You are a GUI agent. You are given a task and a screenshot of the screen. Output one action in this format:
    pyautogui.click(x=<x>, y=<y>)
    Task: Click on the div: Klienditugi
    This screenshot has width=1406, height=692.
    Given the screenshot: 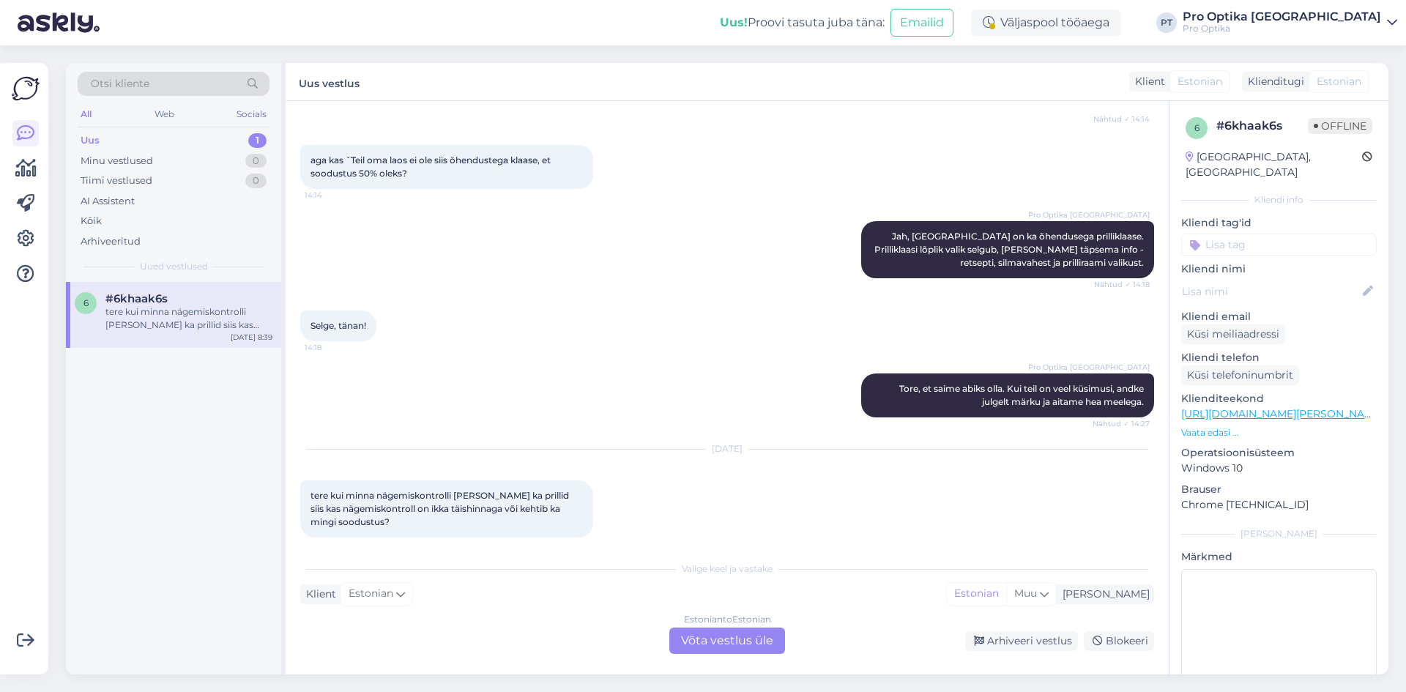 What is the action you would take?
    pyautogui.click(x=1272, y=81)
    